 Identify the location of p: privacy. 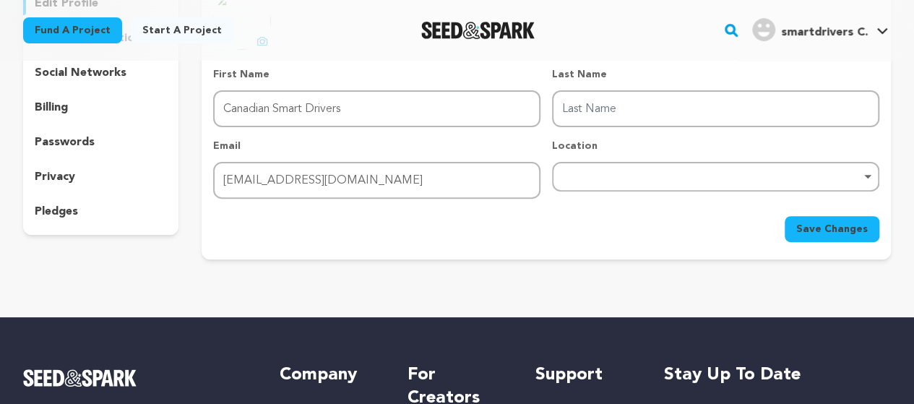
(55, 177).